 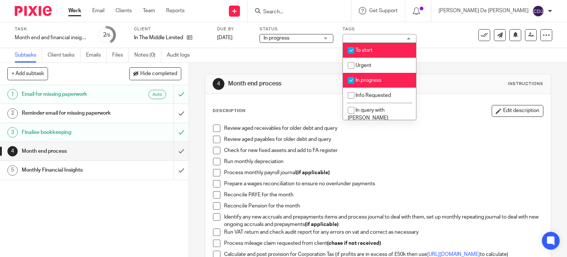 What do you see at coordinates (234, 29) in the screenshot?
I see `label: Due by` at bounding box center [234, 29].